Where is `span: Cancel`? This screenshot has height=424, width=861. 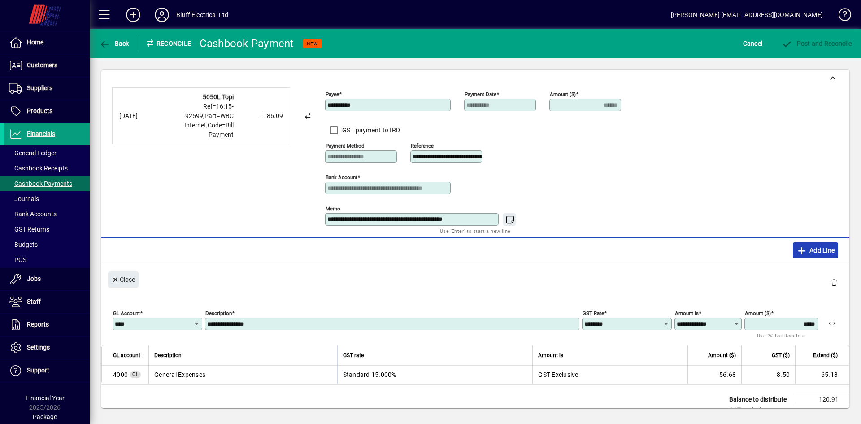
span: Cancel is located at coordinates (753, 44).